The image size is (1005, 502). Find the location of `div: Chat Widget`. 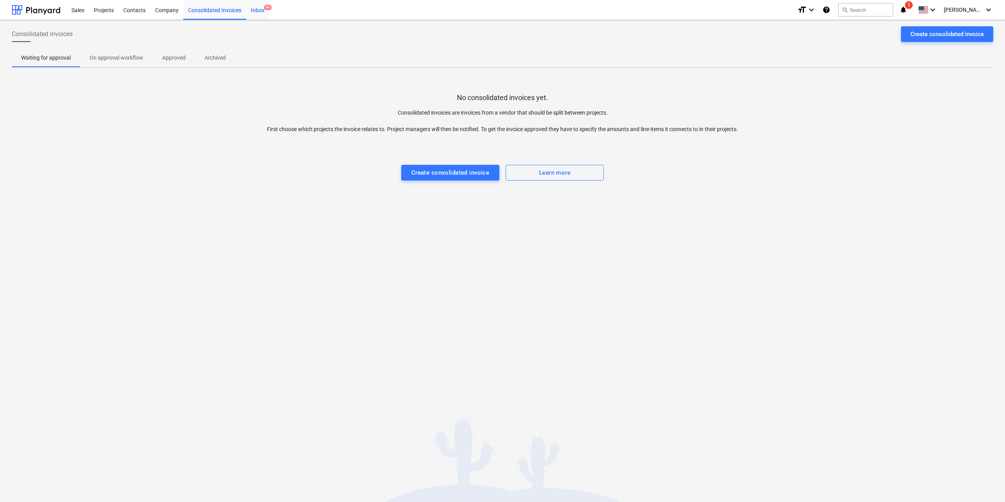

div: Chat Widget is located at coordinates (985, 483).